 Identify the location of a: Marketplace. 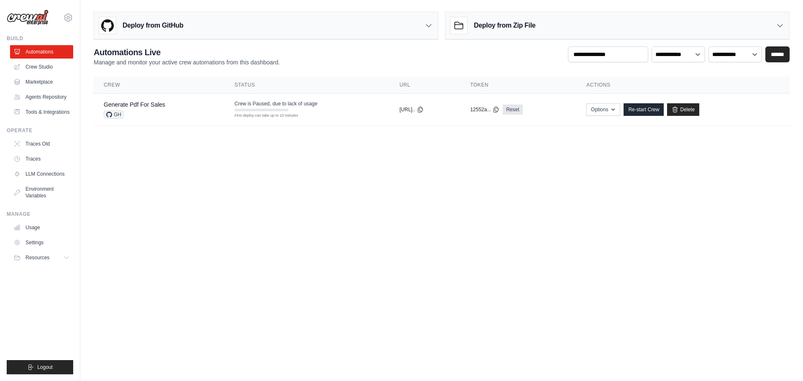
(41, 82).